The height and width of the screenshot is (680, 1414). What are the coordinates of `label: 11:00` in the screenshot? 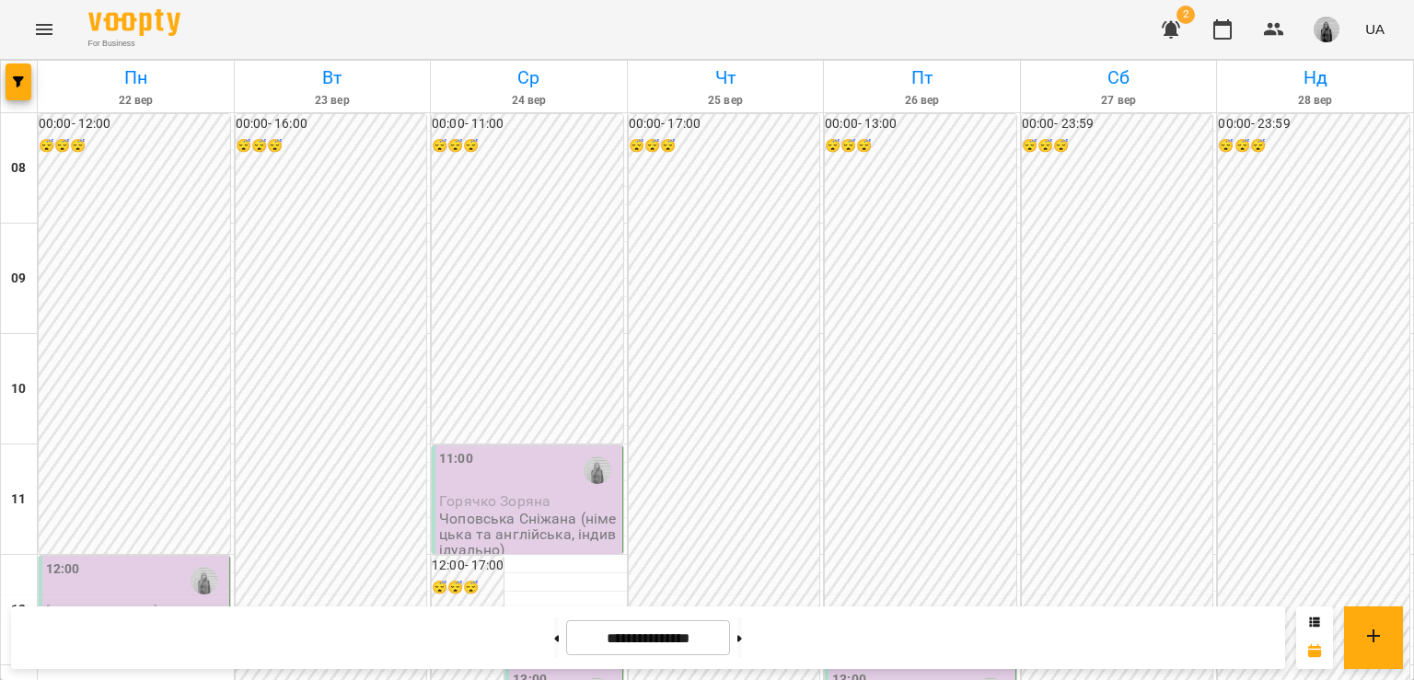 It's located at (456, 459).